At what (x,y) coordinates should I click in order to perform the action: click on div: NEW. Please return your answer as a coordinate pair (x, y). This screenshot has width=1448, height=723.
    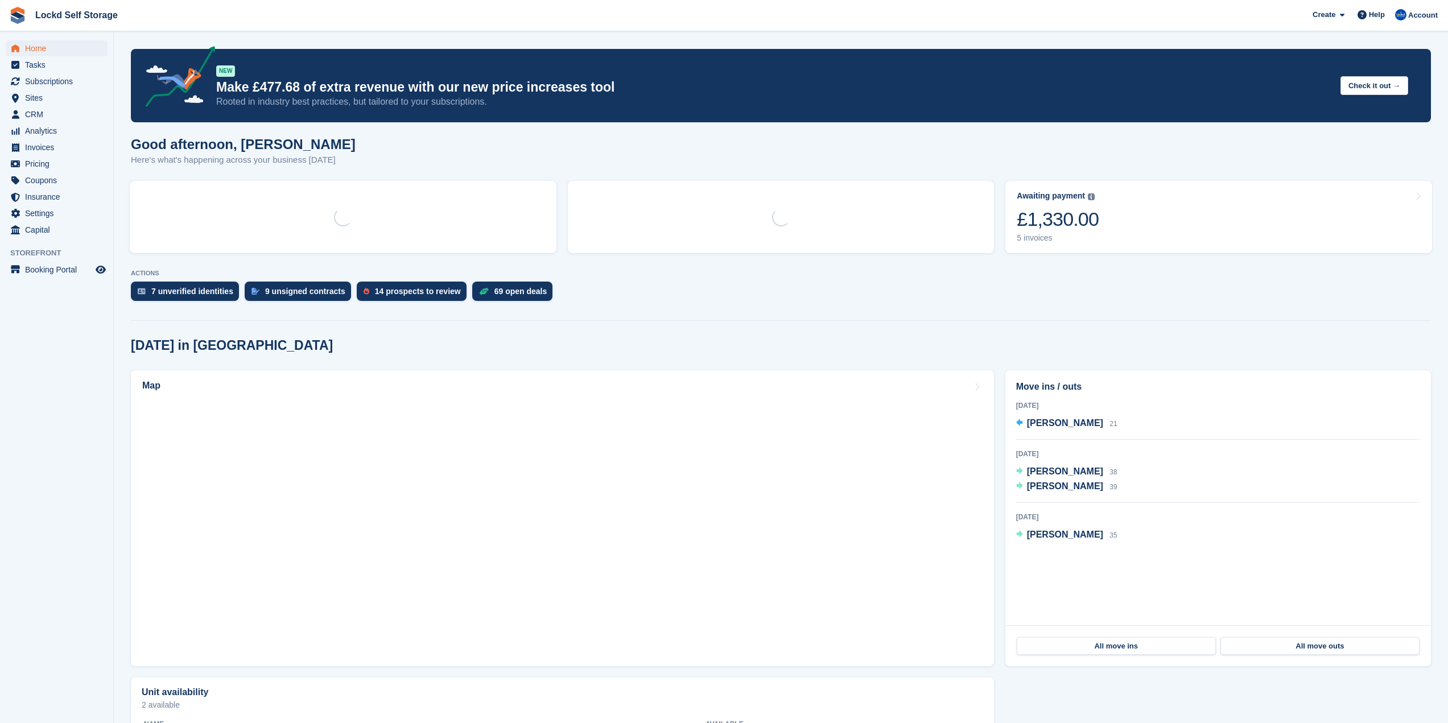
    Looking at the image, I should click on (225, 71).